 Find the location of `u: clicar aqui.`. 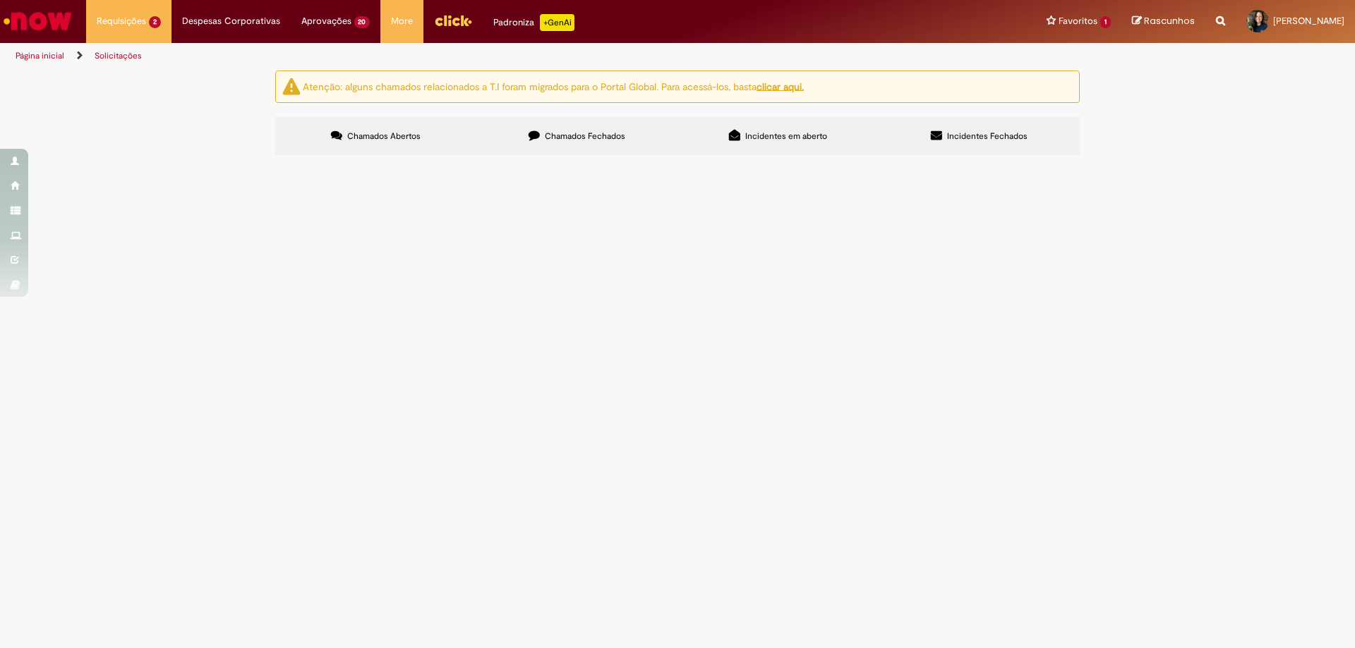

u: clicar aqui. is located at coordinates (780, 86).